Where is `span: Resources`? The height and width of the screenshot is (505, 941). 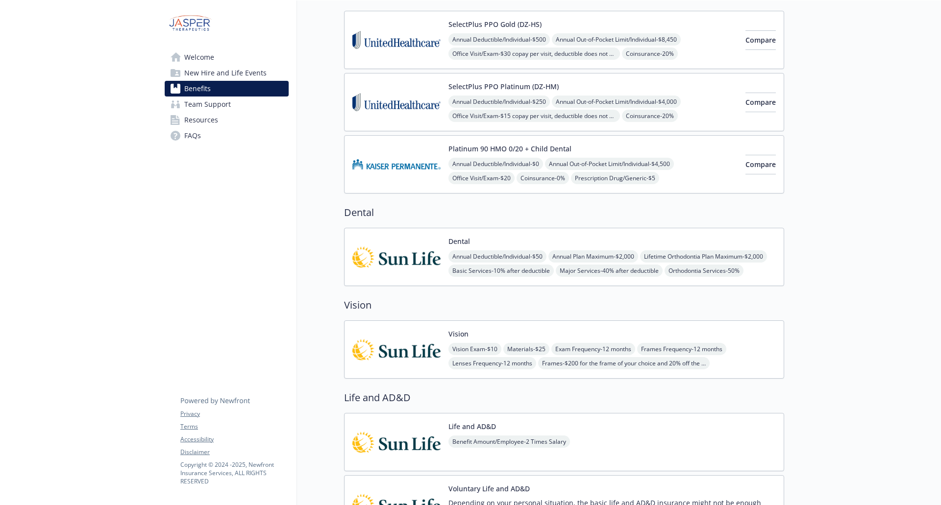
span: Resources is located at coordinates (201, 120).